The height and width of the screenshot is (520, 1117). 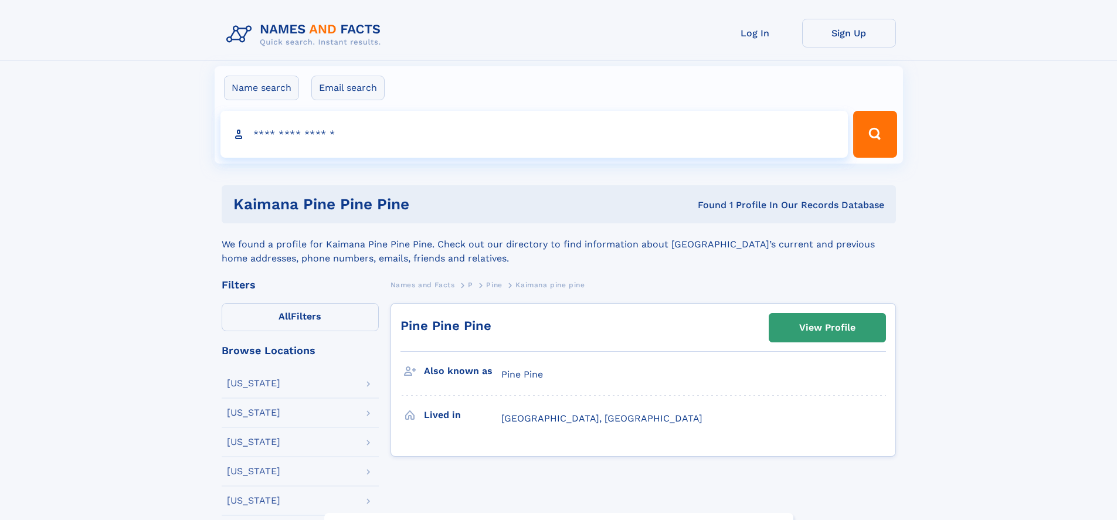 I want to click on input: search input, so click(x=534, y=134).